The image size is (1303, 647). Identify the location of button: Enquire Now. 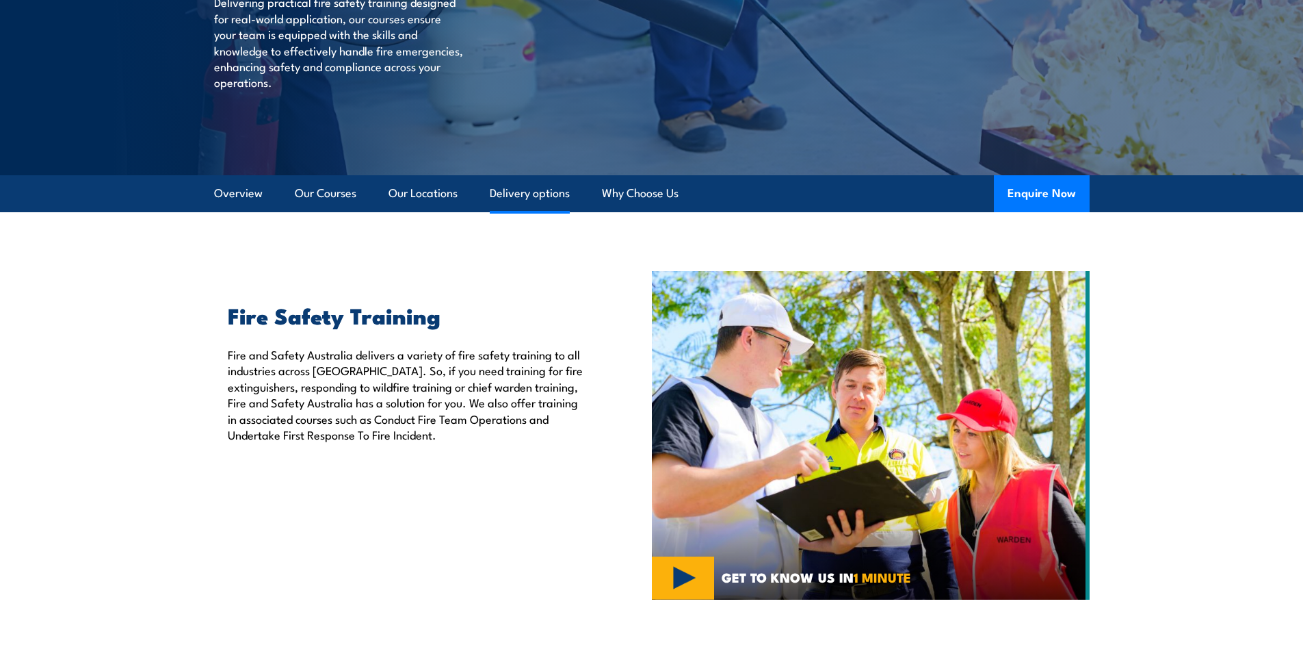
(1042, 194).